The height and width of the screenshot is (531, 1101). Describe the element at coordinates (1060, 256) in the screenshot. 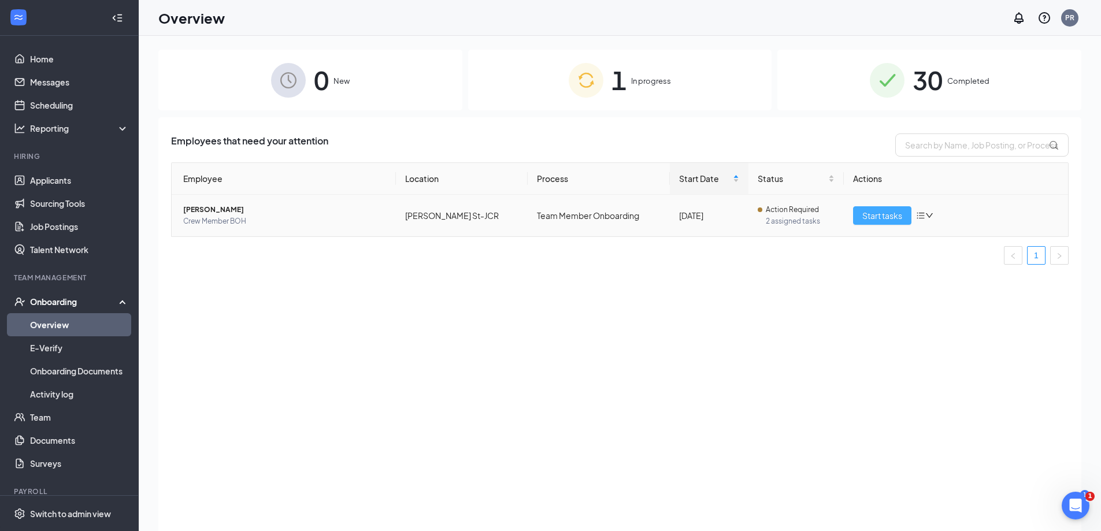

I see `span: right` at that location.